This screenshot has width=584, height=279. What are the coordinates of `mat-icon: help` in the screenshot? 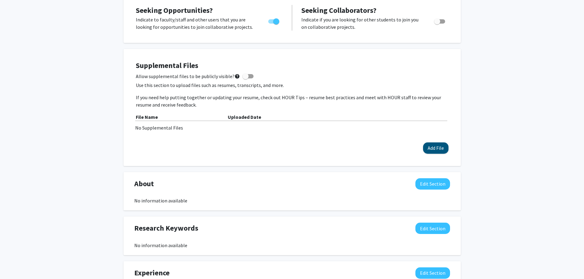 It's located at (237, 76).